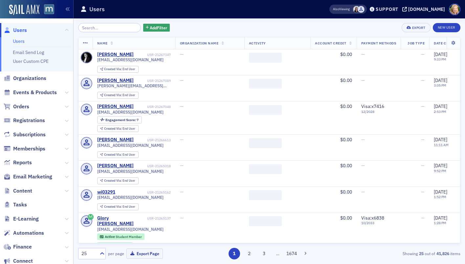 This screenshot has width=465, height=264. Describe the element at coordinates (153, 166) in the screenshot. I see `div: USR-21265318` at that location.